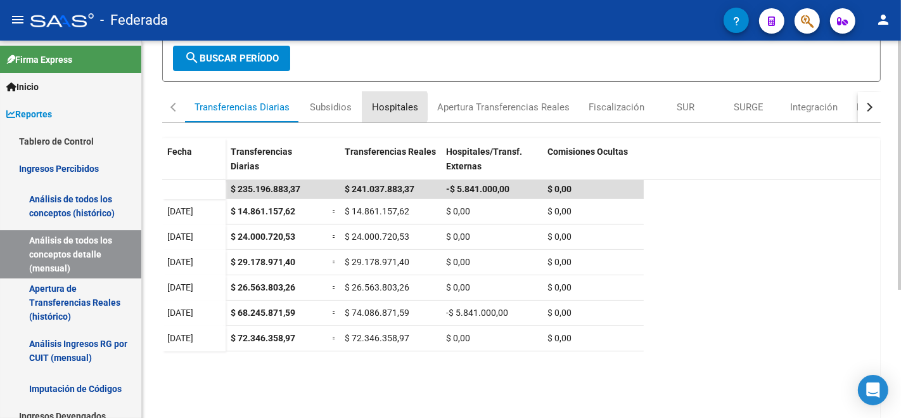  I want to click on span: Transferencias Reales, so click(390, 151).